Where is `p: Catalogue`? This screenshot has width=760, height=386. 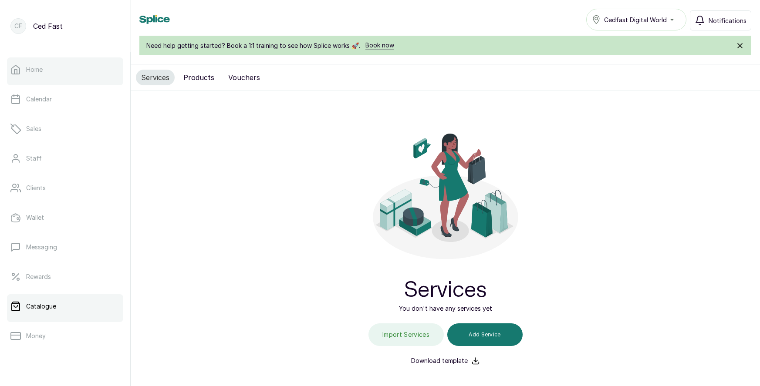
p: Catalogue is located at coordinates (41, 306).